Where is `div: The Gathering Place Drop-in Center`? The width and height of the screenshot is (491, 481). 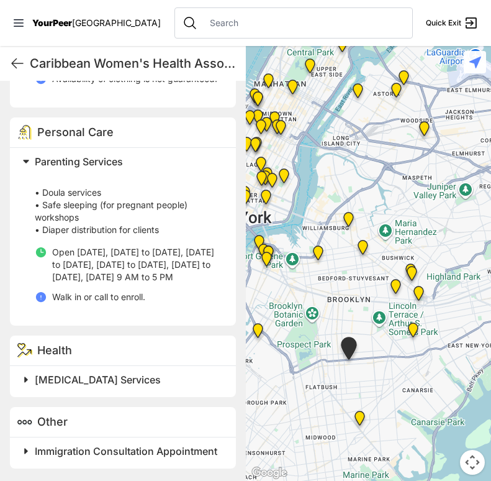
div: The Gathering Place Drop-in Center is located at coordinates (419, 296).